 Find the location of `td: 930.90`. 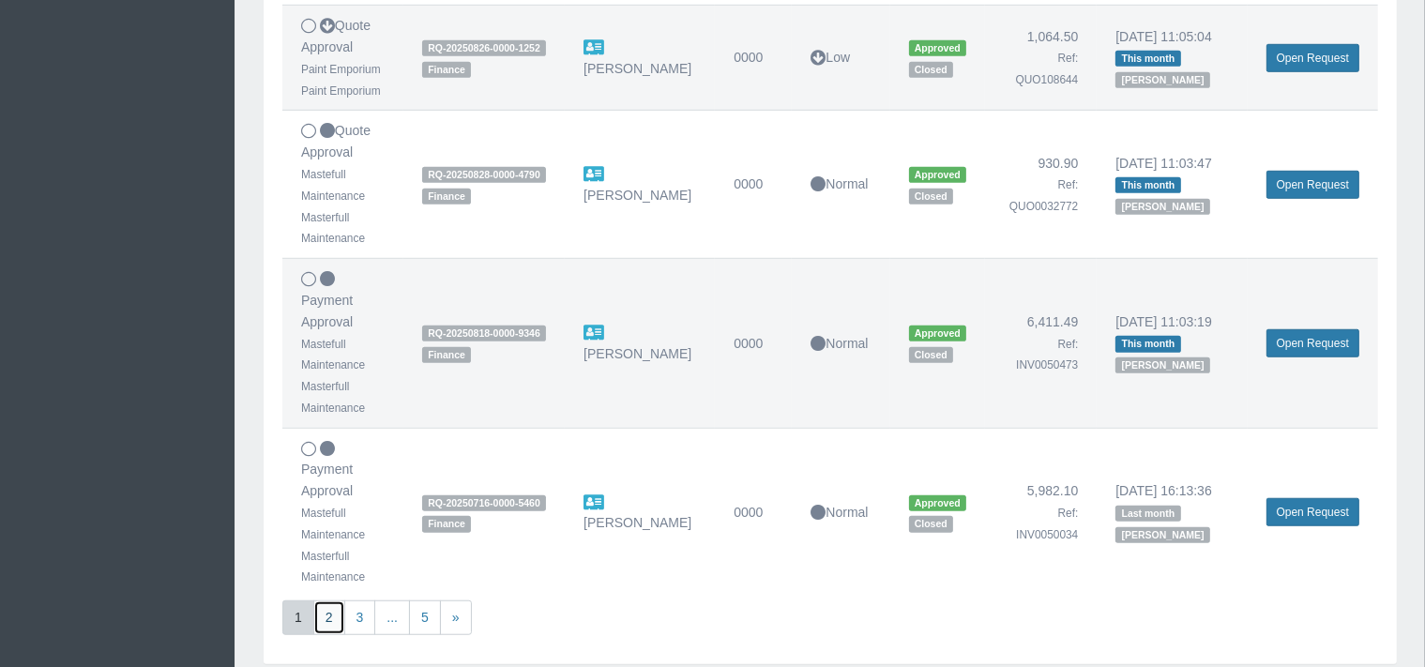

td: 930.90 is located at coordinates (1040, 185).